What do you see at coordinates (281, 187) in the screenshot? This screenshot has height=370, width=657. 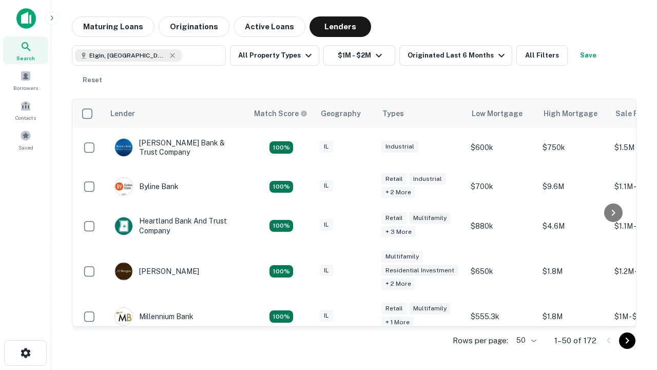 I see `div: Matching Properties: 18, hasApolloMatch: undefined` at bounding box center [281, 187].